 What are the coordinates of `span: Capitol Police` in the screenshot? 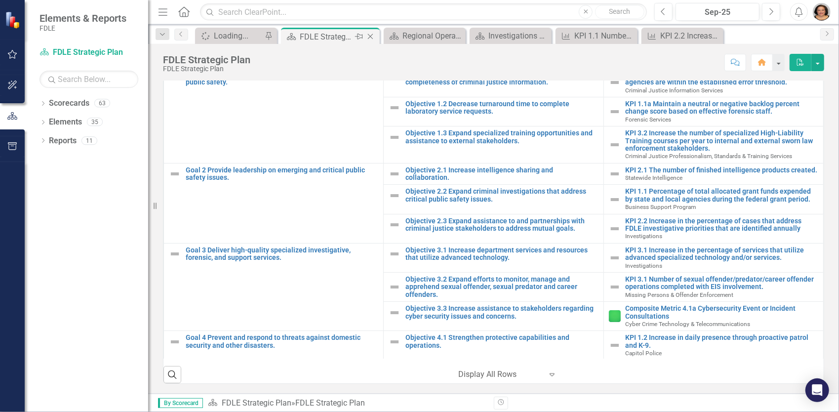 It's located at (644, 353).